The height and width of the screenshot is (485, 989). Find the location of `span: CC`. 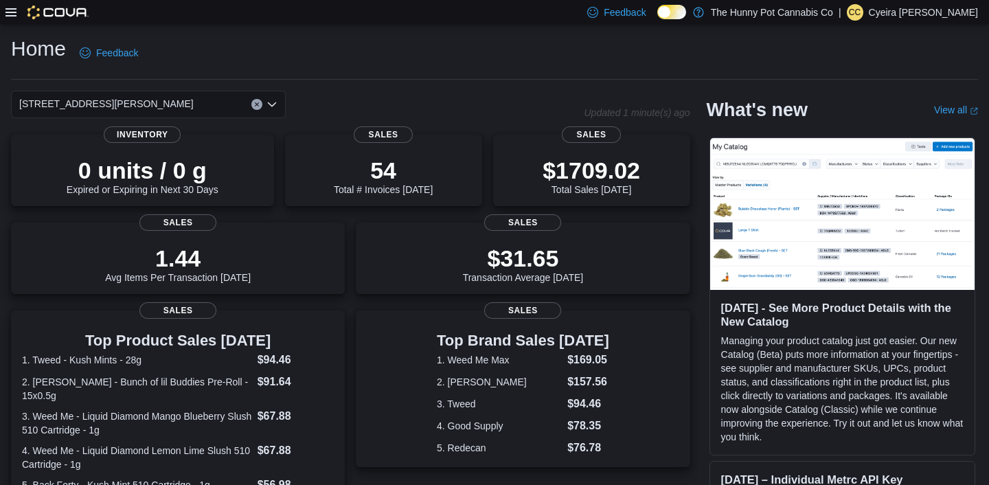

span: CC is located at coordinates (855, 12).